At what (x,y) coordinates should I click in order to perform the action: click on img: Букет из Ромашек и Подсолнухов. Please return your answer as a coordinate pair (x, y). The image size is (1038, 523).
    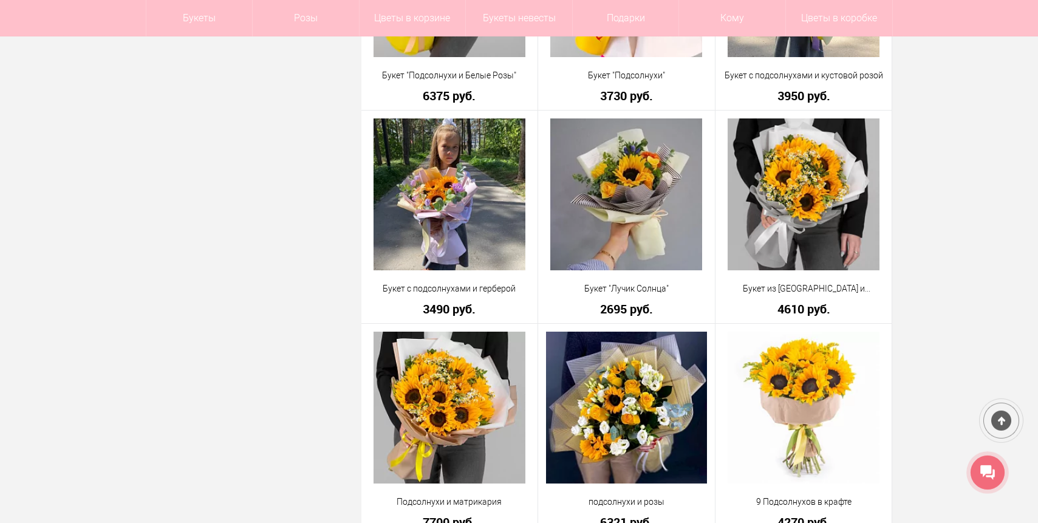
    Looking at the image, I should click on (804, 194).